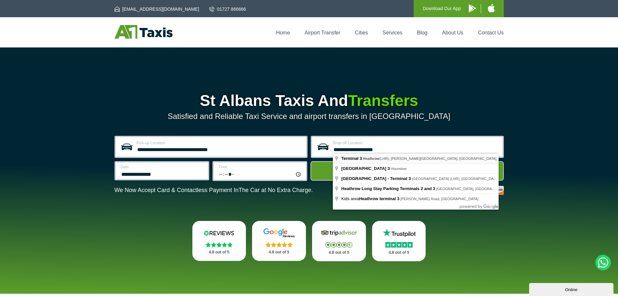 The image size is (618, 296). What do you see at coordinates (228, 9) in the screenshot?
I see `a: 01727 866666` at bounding box center [228, 9].